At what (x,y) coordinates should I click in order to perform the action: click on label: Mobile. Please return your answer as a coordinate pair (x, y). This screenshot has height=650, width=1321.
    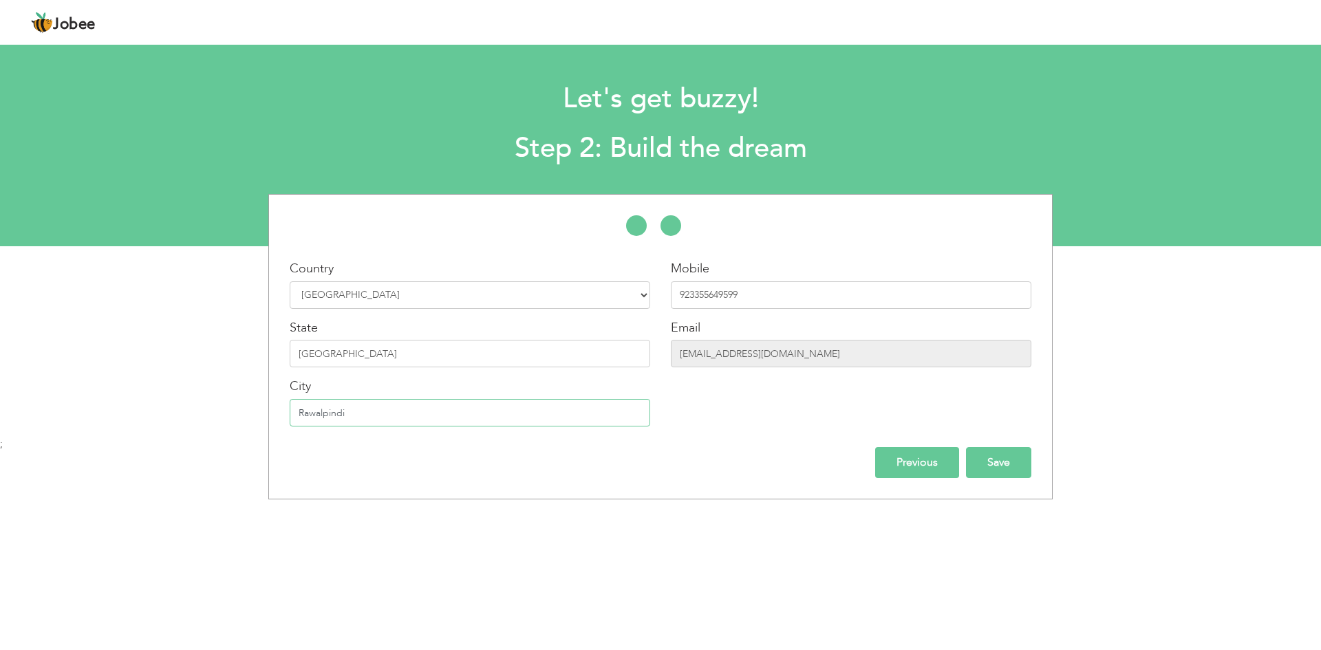
    Looking at the image, I should click on (690, 269).